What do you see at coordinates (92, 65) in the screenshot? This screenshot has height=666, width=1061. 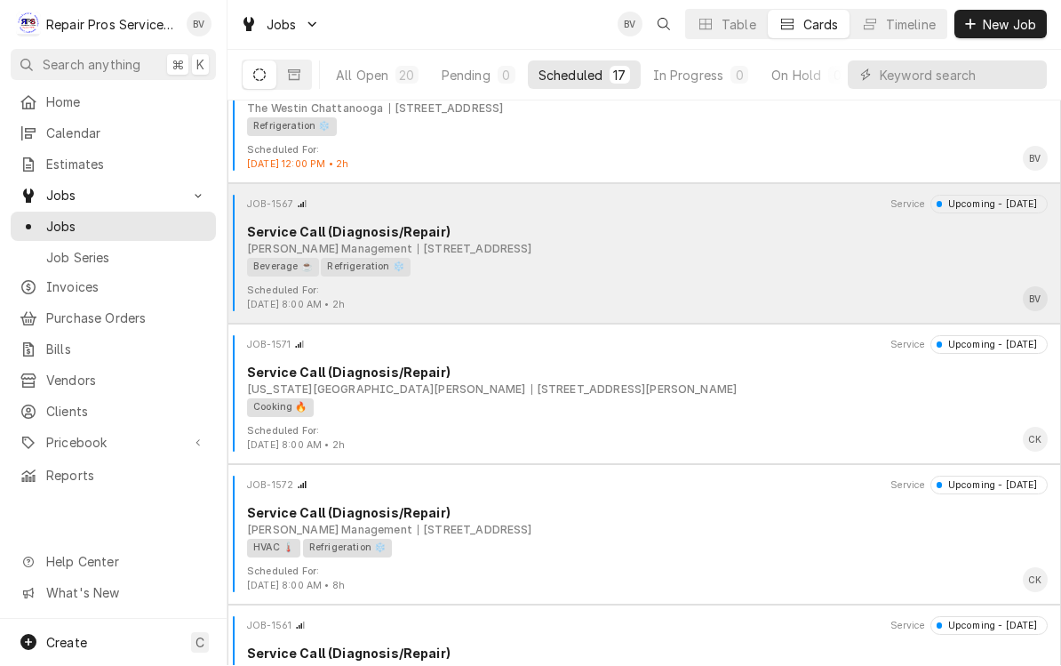 I see `span: Search anything` at bounding box center [92, 65].